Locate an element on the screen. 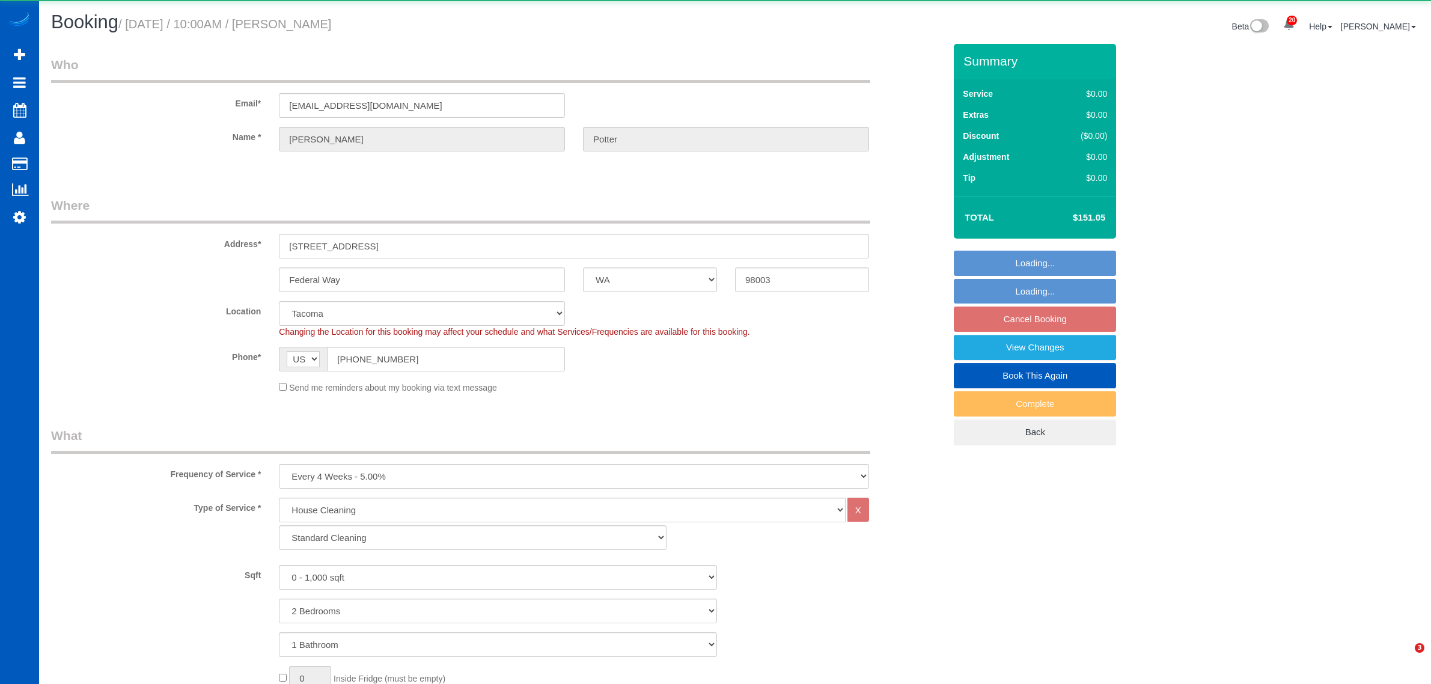 The width and height of the screenshot is (1431, 684). label: Sqft is located at coordinates (156, 573).